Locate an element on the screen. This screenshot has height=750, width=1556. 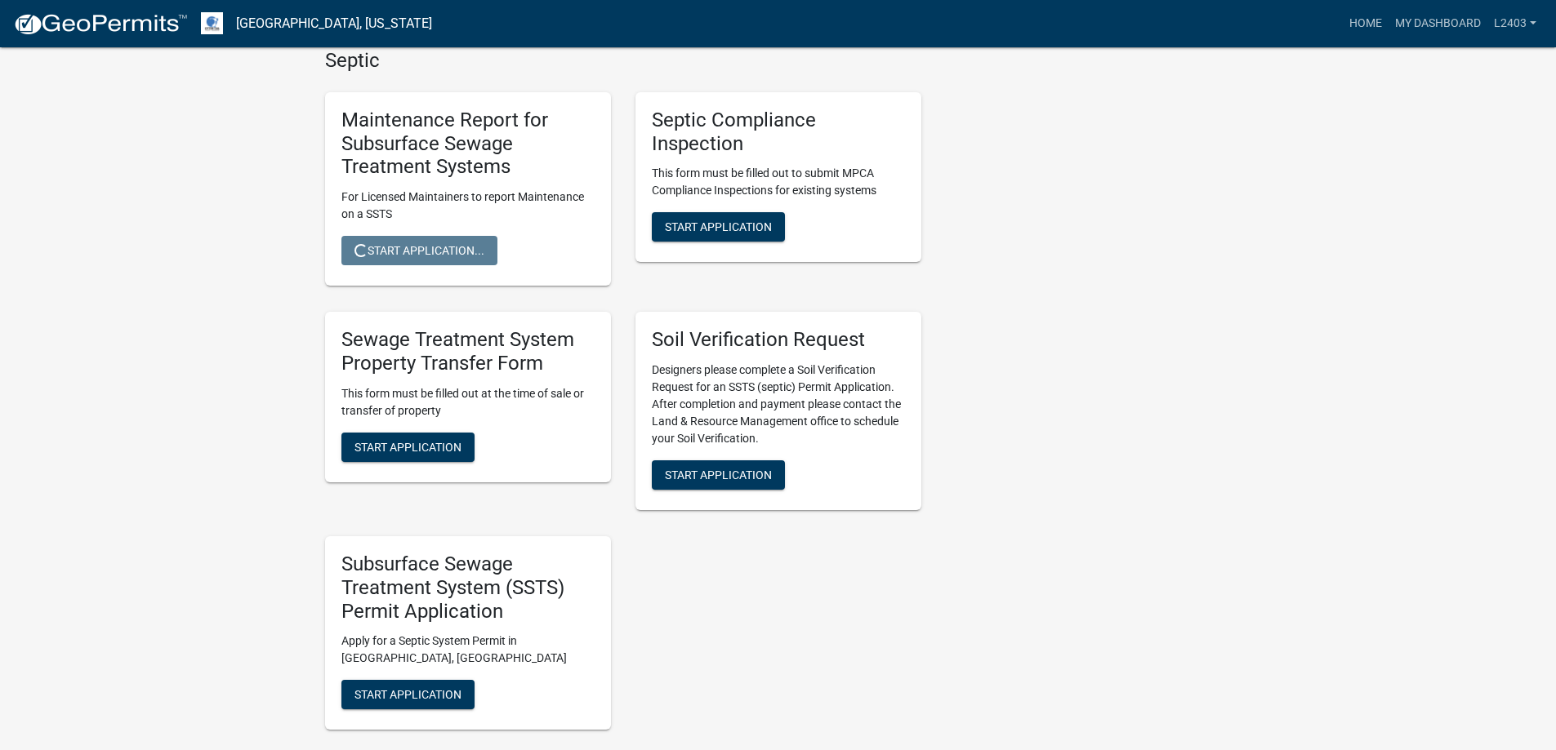
p: Designers please complete a Soil Verification Request for an SSTS (septic) Permit Application. Af... is located at coordinates (778, 404).